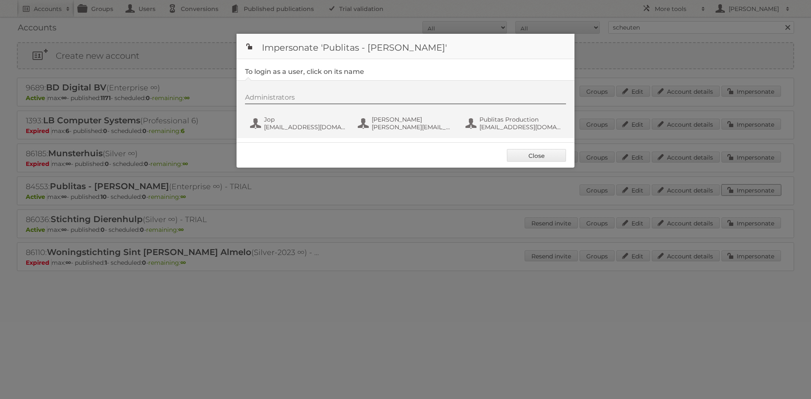 Image resolution: width=811 pixels, height=399 pixels. Describe the element at coordinates (305, 120) in the screenshot. I see `span: Jop` at that location.